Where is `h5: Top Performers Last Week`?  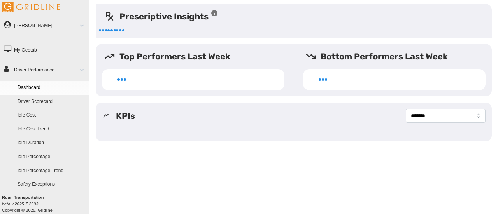
h5: Top Performers Last Week is located at coordinates (197, 56).